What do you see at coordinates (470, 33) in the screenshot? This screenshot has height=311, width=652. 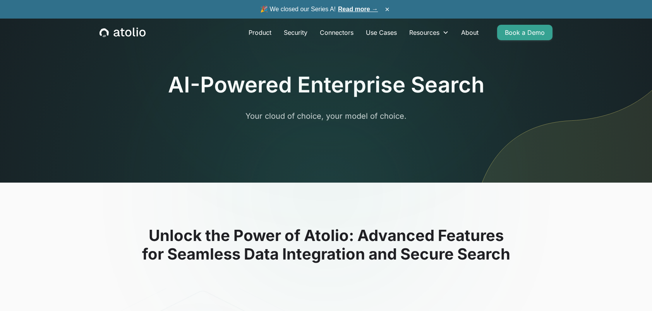 I see `a: About` at bounding box center [470, 33].